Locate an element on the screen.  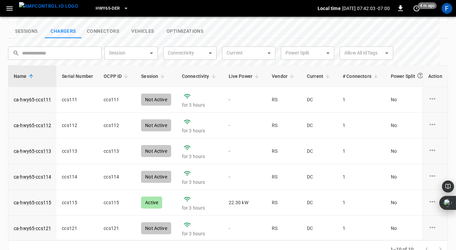
button: show latest vehicles is located at coordinates (143, 31).